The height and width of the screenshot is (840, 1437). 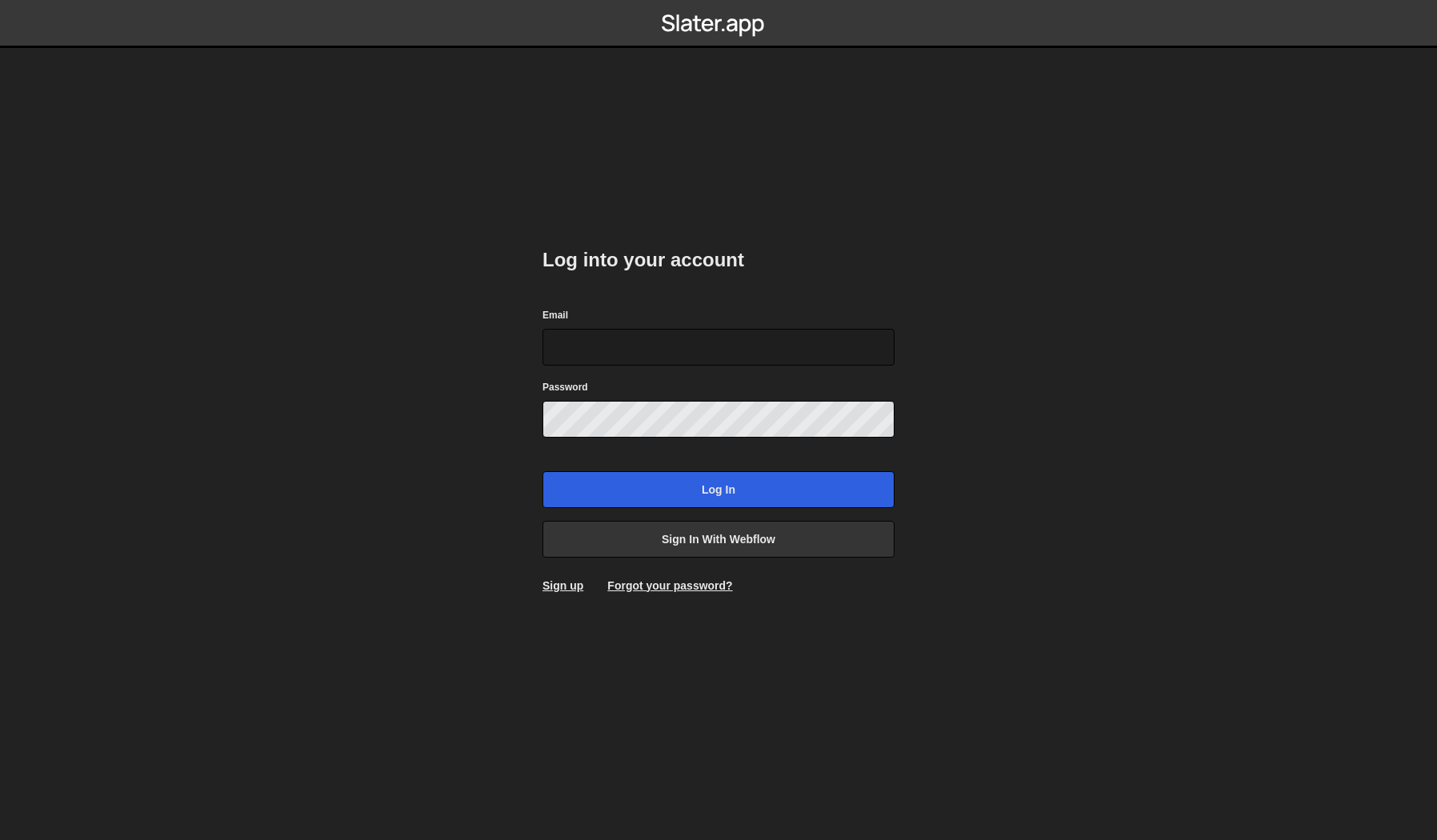 I want to click on a: Sign up, so click(x=563, y=586).